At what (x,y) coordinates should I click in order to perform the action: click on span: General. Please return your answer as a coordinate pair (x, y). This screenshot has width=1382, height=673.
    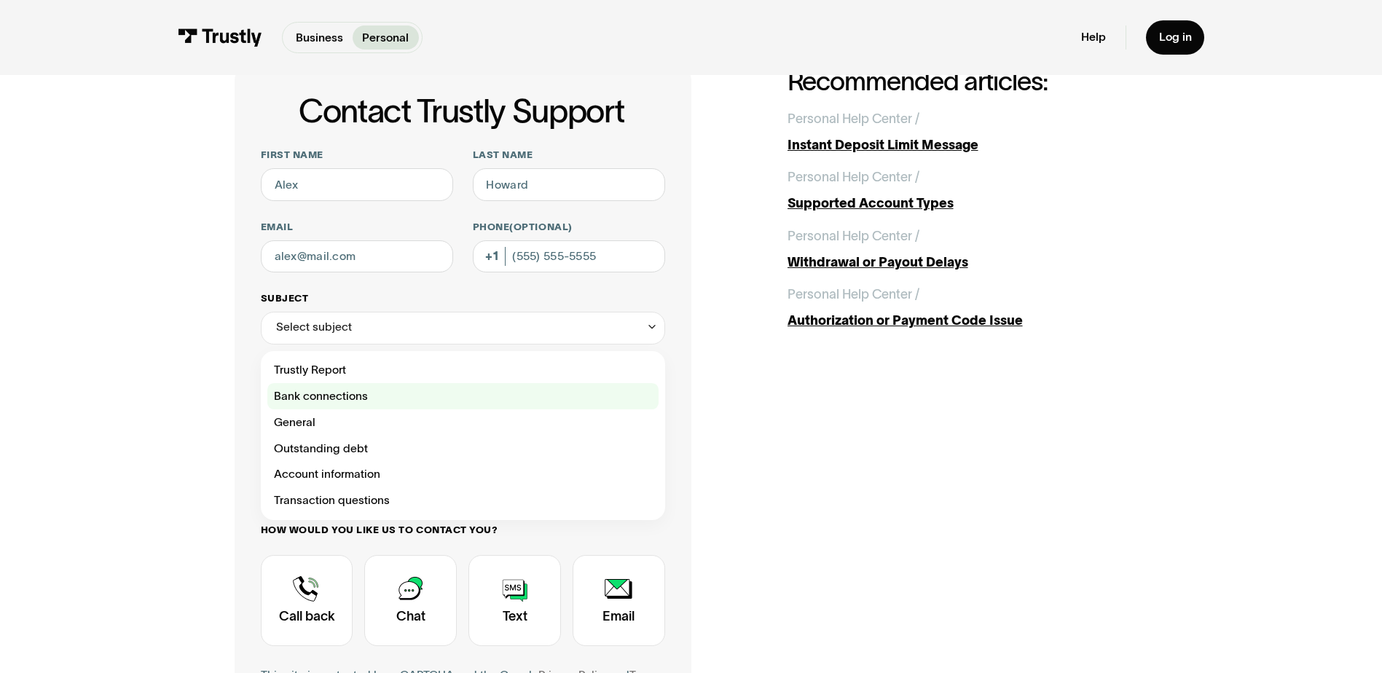
    Looking at the image, I should click on (294, 423).